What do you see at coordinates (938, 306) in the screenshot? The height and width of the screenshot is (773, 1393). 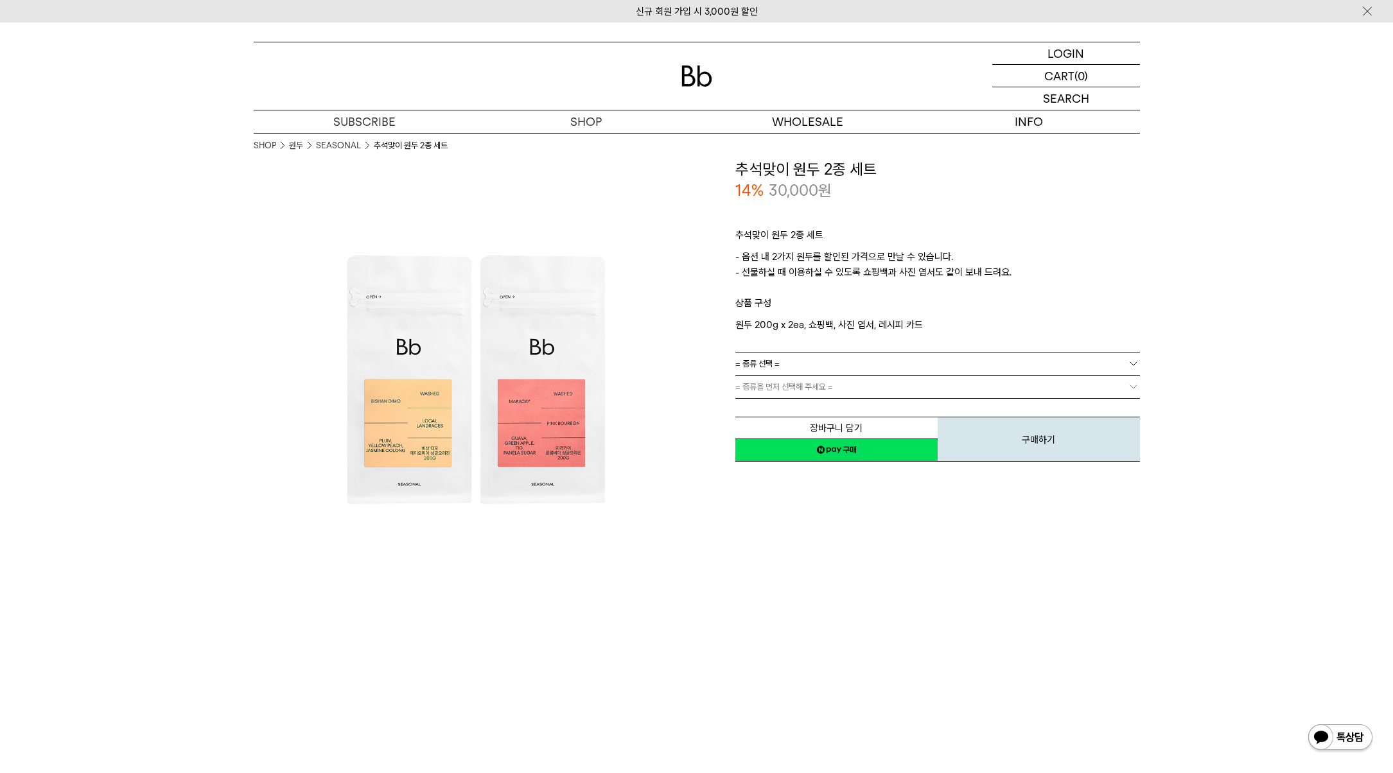 I see `p: 상품 구성` at bounding box center [938, 306].